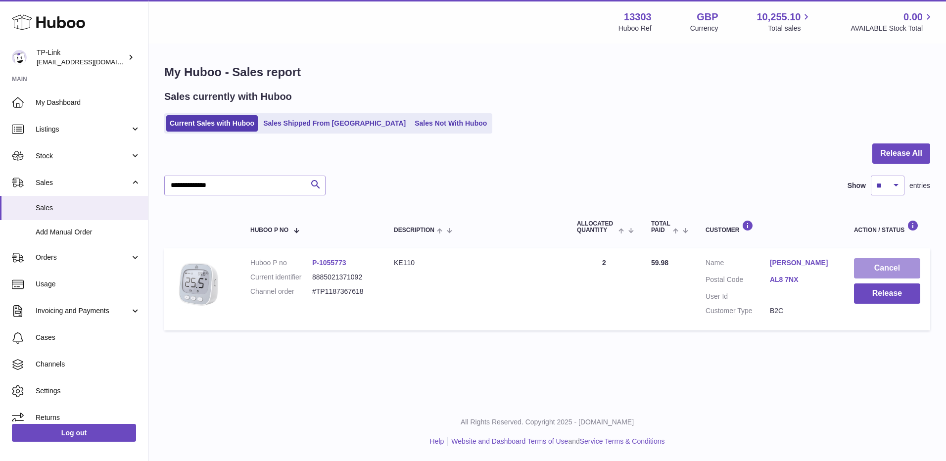  Describe the element at coordinates (199, 284) in the screenshot. I see `img: 1756199118.jpg` at that location.